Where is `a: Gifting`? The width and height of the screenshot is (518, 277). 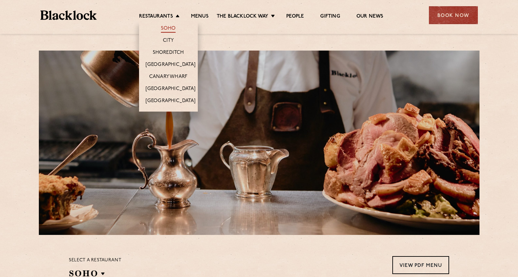 a: Gifting is located at coordinates (330, 17).